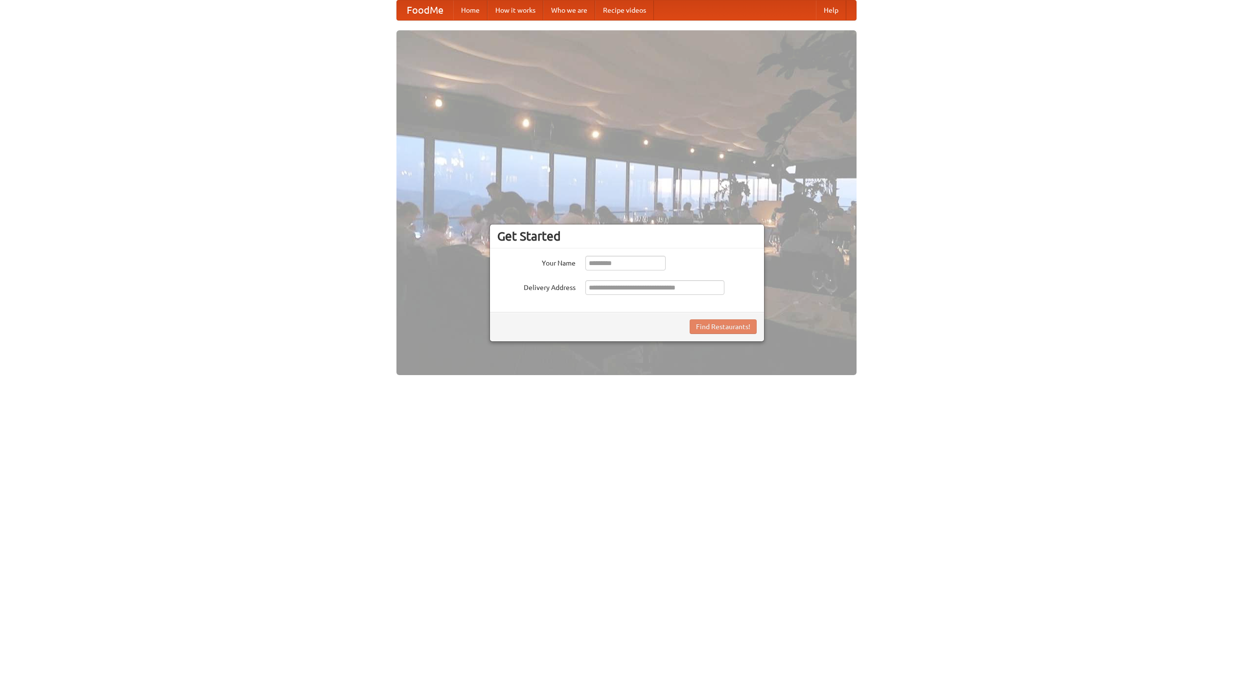 Image resolution: width=1253 pixels, height=692 pixels. What do you see at coordinates (624, 10) in the screenshot?
I see `a: Recipe videos` at bounding box center [624, 10].